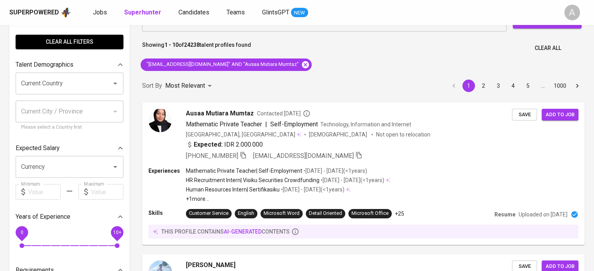 Image resolution: width=594 pixels, height=271 pixels. I want to click on button: Go to page 1000, so click(560, 86).